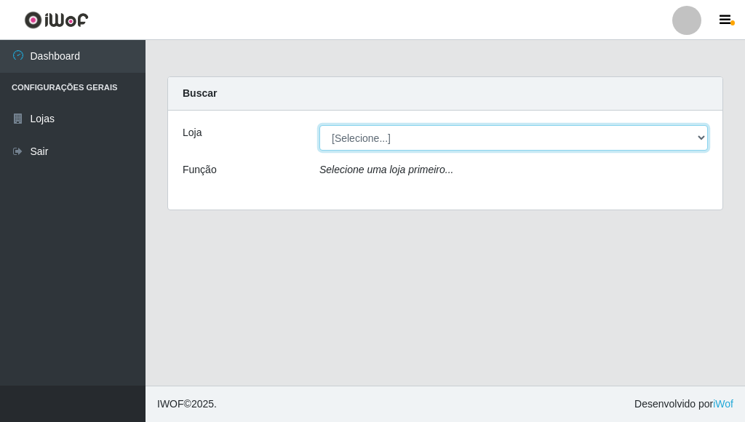  I want to click on span: IWOF, so click(170, 404).